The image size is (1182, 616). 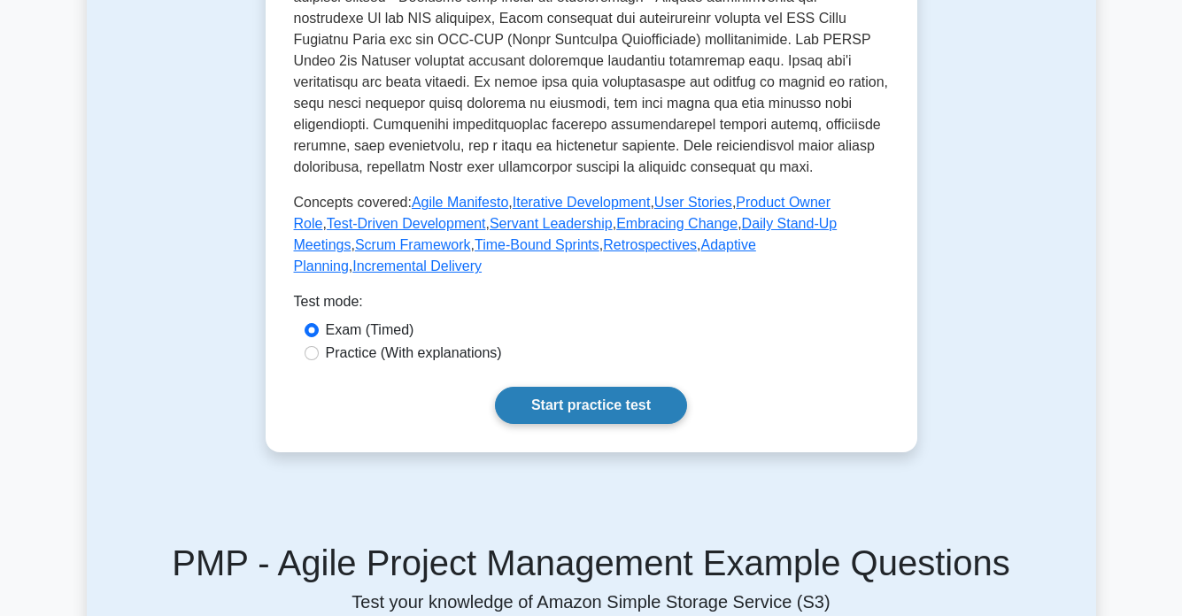 I want to click on a: Start practice test, so click(x=591, y=406).